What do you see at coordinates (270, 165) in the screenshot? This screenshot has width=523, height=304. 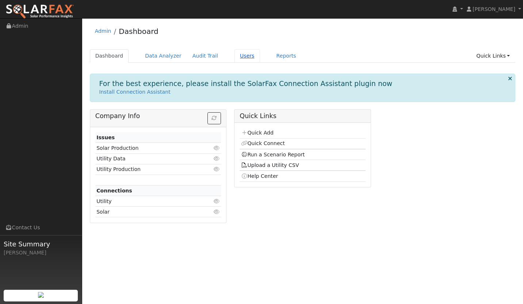 I see `a: Upload a Utility CSV` at bounding box center [270, 165].